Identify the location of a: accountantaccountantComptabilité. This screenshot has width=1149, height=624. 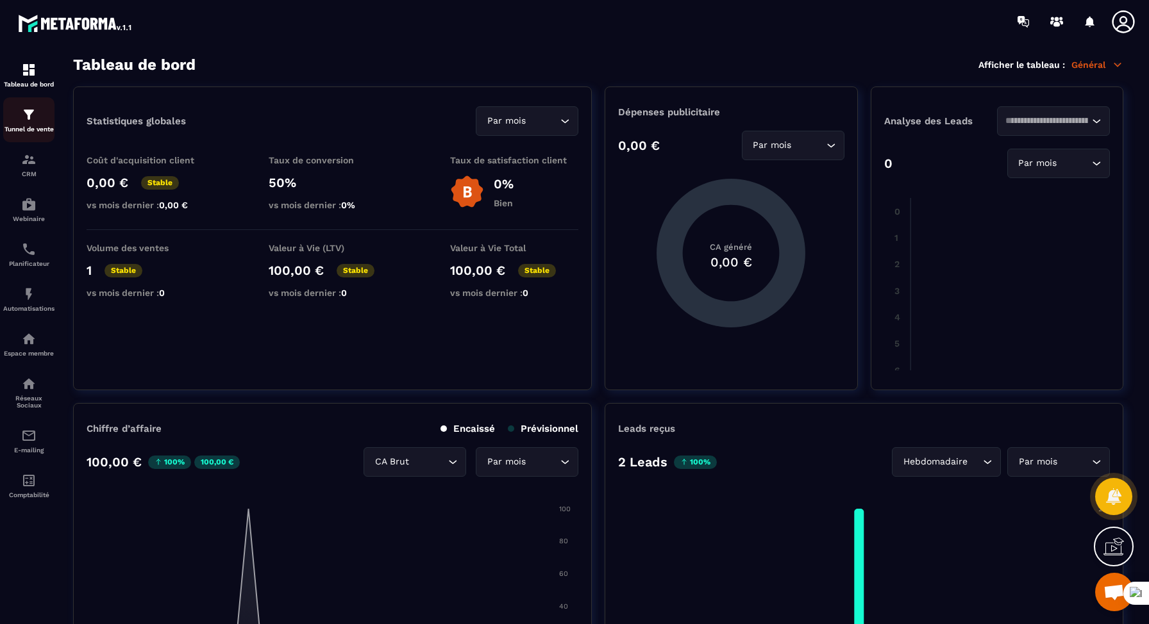
(29, 486).